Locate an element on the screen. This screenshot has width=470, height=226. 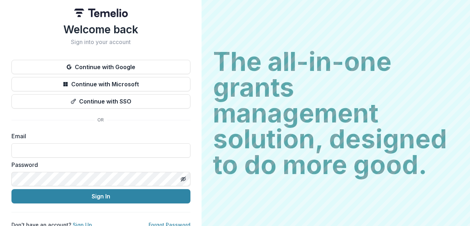
button: Continue with Google is located at coordinates (101, 67).